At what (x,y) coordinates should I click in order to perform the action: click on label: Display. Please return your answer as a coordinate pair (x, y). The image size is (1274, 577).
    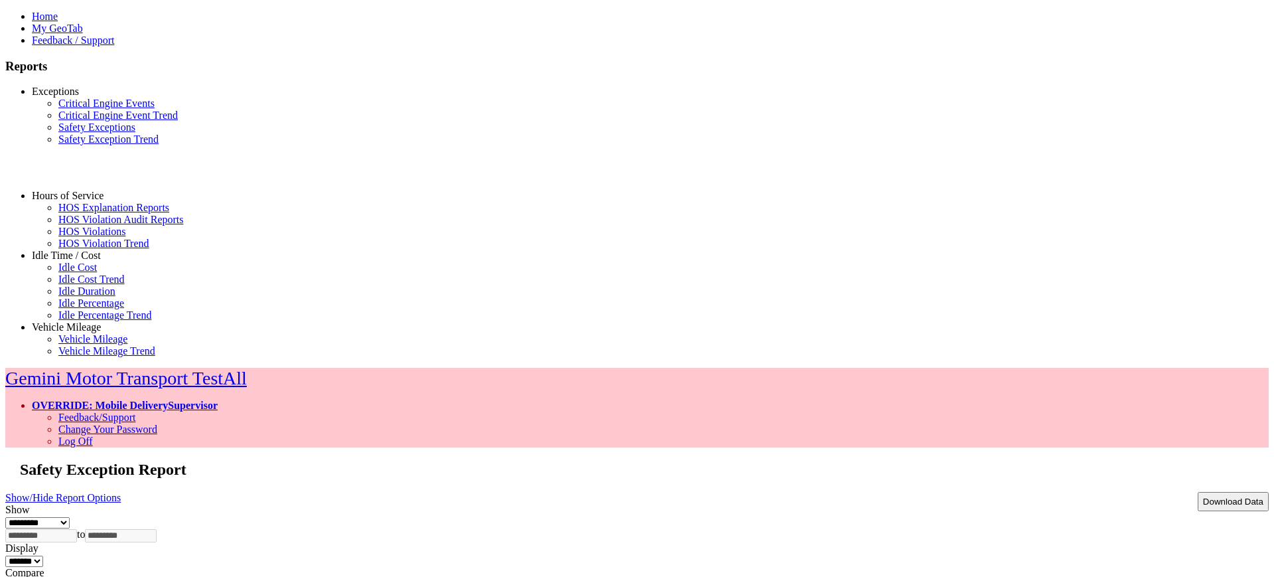
    Looking at the image, I should click on (22, 548).